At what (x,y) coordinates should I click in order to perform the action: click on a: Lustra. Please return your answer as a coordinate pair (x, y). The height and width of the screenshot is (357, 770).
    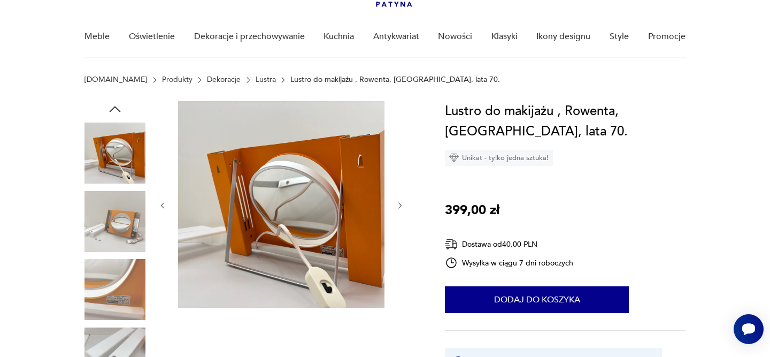
    Looking at the image, I should click on (266, 80).